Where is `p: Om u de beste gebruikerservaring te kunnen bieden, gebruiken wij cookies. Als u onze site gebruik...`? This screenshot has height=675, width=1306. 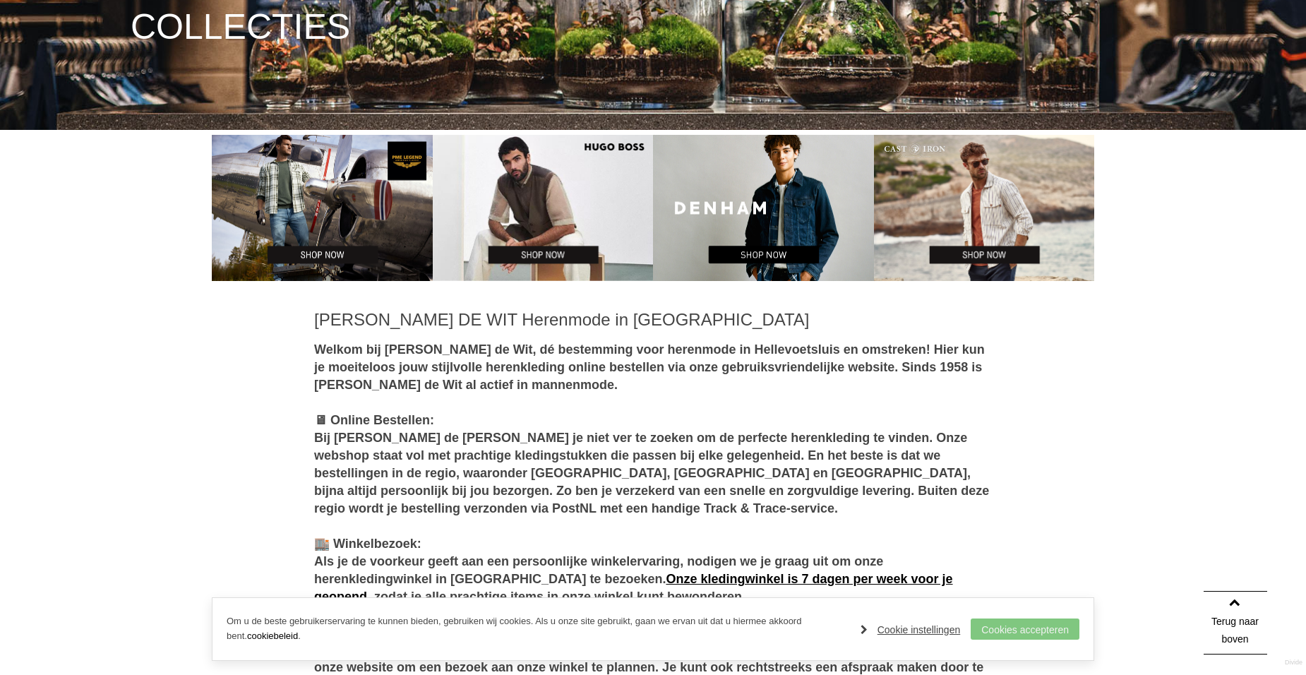
p: Om u de beste gebruikerservaring te kunnen bieden, gebruiken wij cookies. Als u onze site gebruik... is located at coordinates (537, 629).